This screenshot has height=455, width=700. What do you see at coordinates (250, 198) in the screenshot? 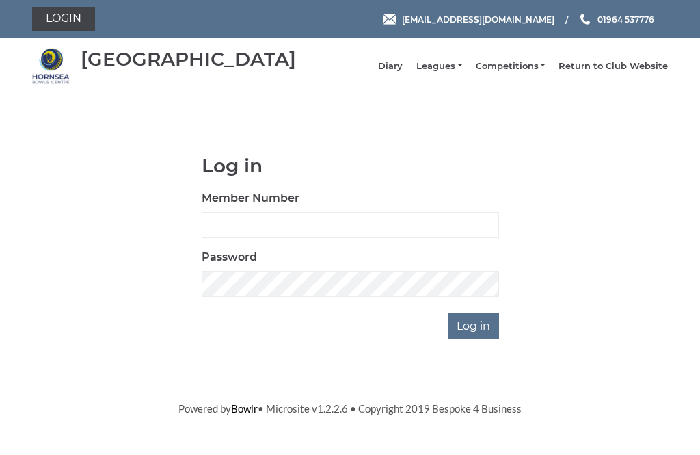
I see `label: Member Number` at bounding box center [250, 198].